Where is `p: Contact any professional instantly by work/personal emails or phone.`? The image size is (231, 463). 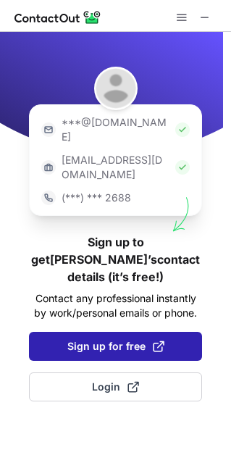
p: Contact any professional instantly by work/personal emails or phone. is located at coordinates (115, 306).